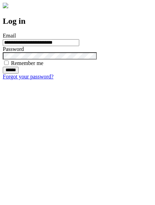 The height and width of the screenshot is (205, 155). What do you see at coordinates (9, 35) in the screenshot?
I see `label: Email` at bounding box center [9, 35].